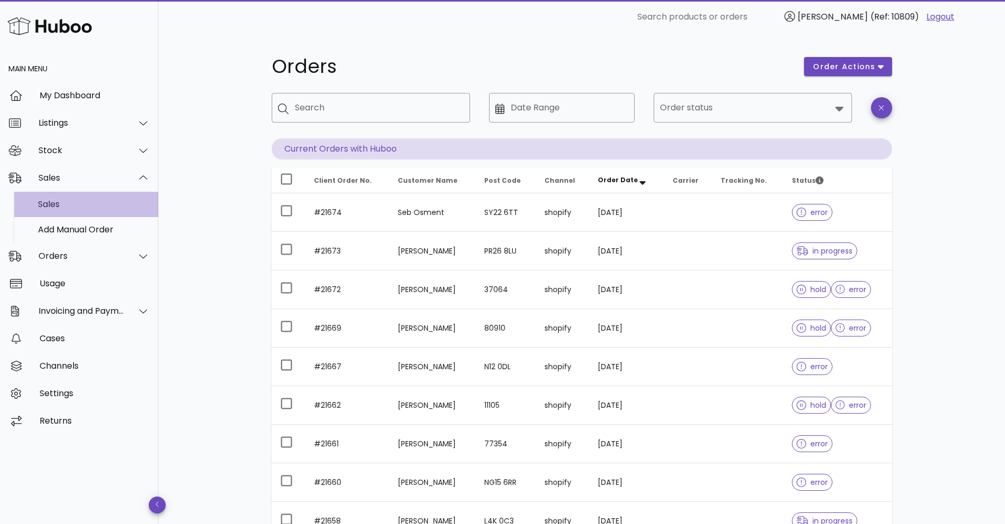 Image resolution: width=1005 pixels, height=524 pixels. Describe the element at coordinates (895, 16) in the screenshot. I see `span: (Ref: 10809)` at that location.